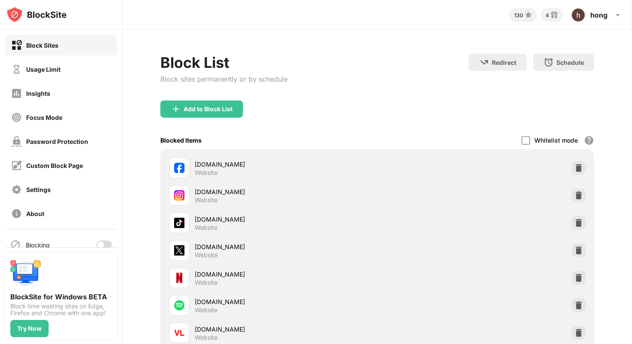  I want to click on img: time-usage-off.svg, so click(16, 69).